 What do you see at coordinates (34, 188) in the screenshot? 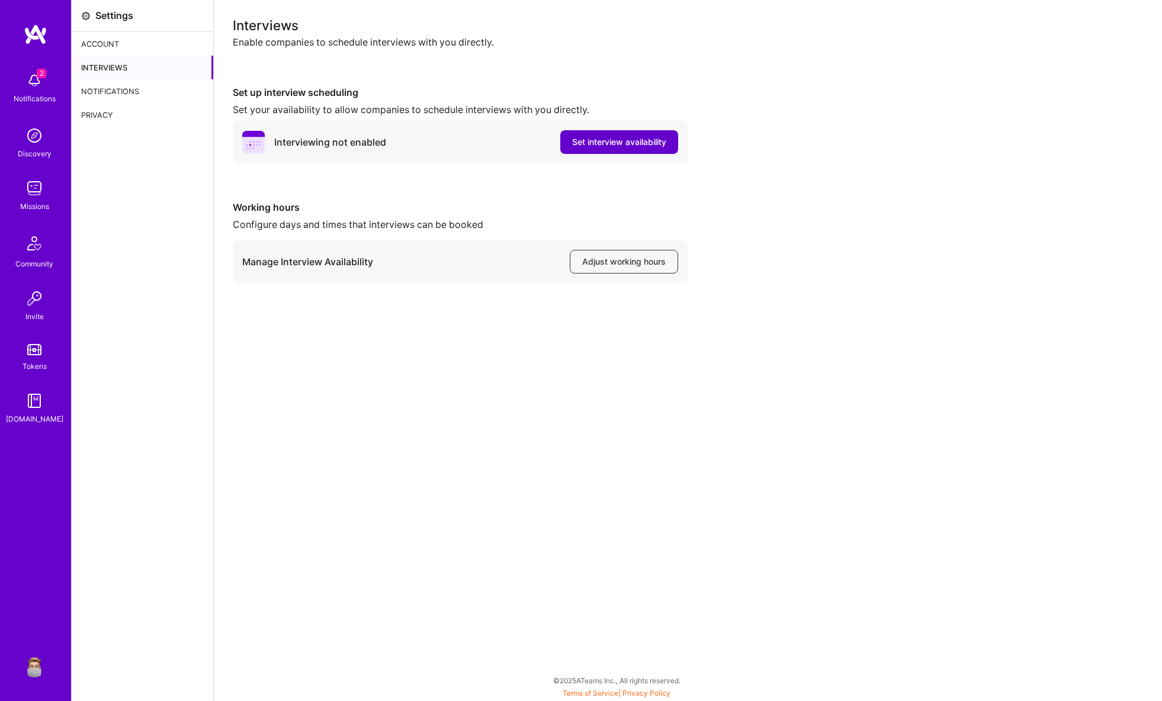
I see `img: teamwork` at bounding box center [34, 188].